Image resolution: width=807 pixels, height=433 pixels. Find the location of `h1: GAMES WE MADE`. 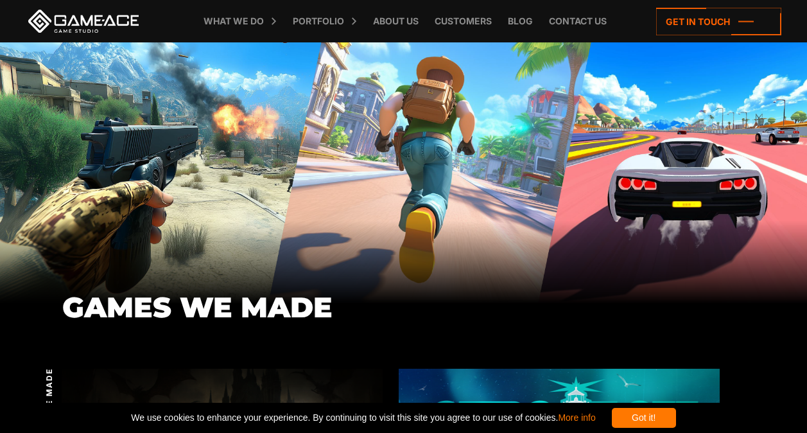

h1: GAMES WE MADE is located at coordinates (404, 307).